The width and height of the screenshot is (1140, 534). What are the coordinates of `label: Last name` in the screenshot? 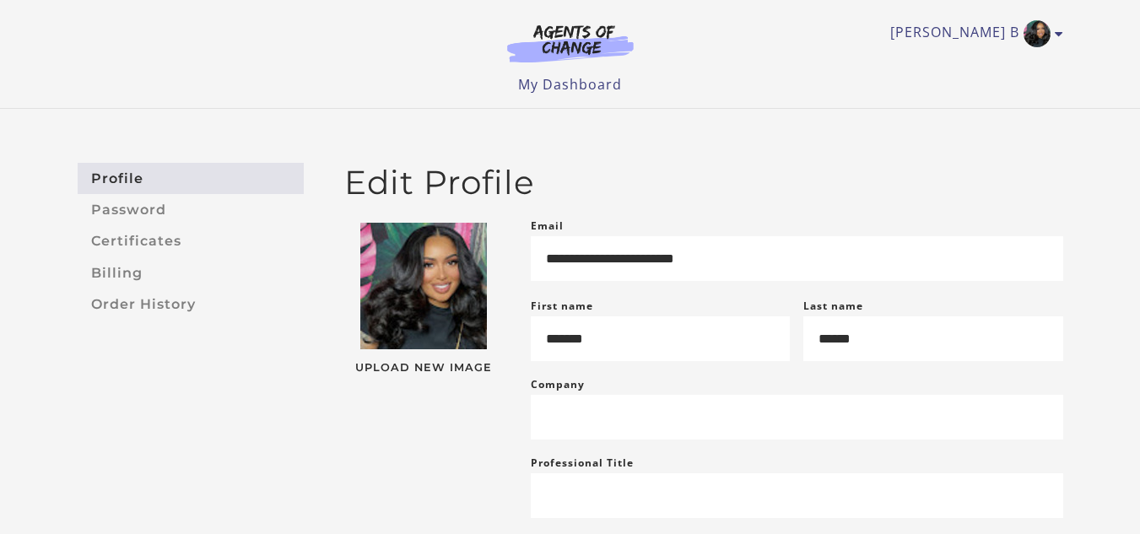 It's located at (833, 305).